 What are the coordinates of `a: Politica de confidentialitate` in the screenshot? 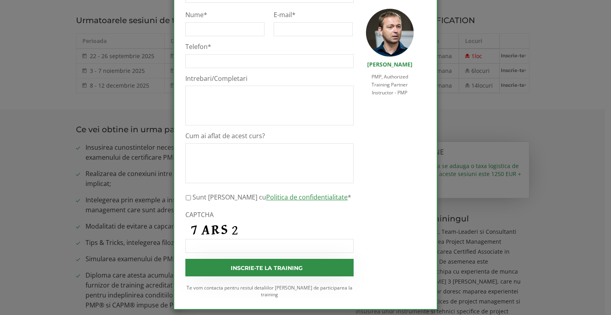 It's located at (307, 197).